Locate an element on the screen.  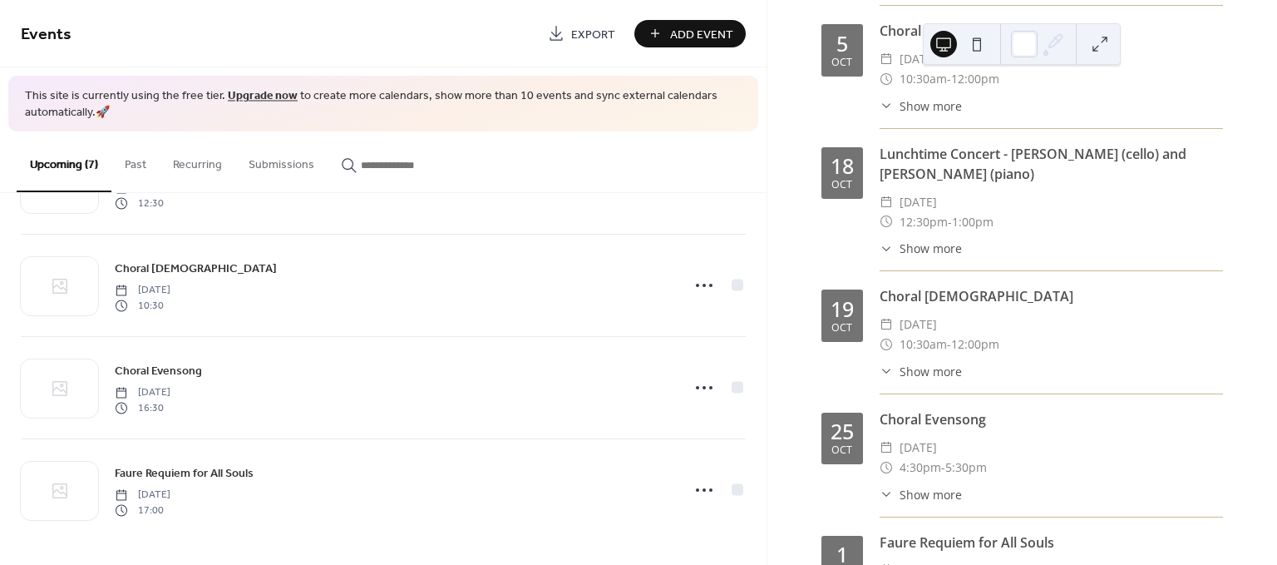
a: Upgrade now is located at coordinates (263, 96).